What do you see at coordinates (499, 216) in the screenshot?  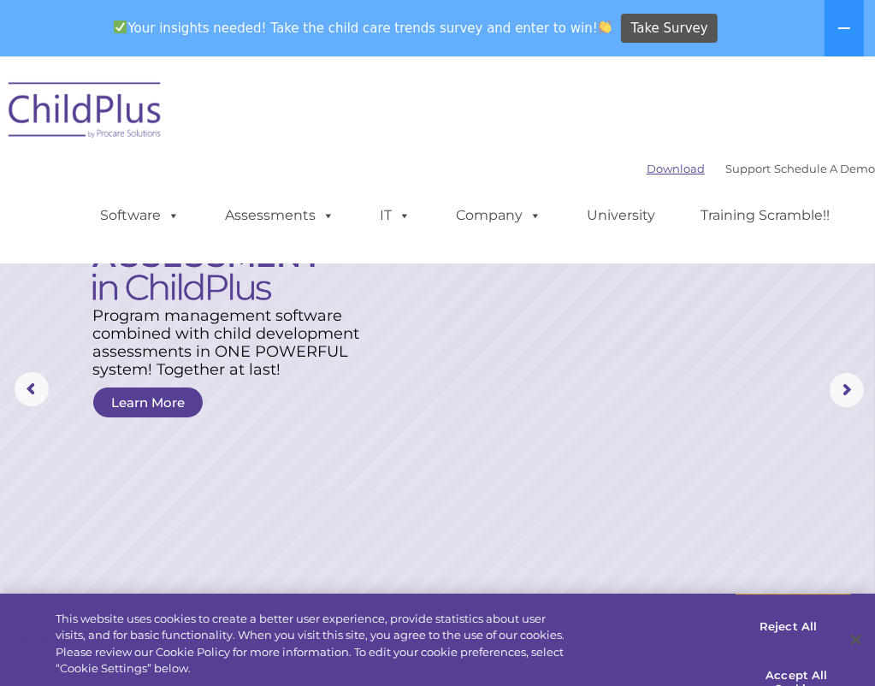 I see `a: Company` at bounding box center [499, 216].